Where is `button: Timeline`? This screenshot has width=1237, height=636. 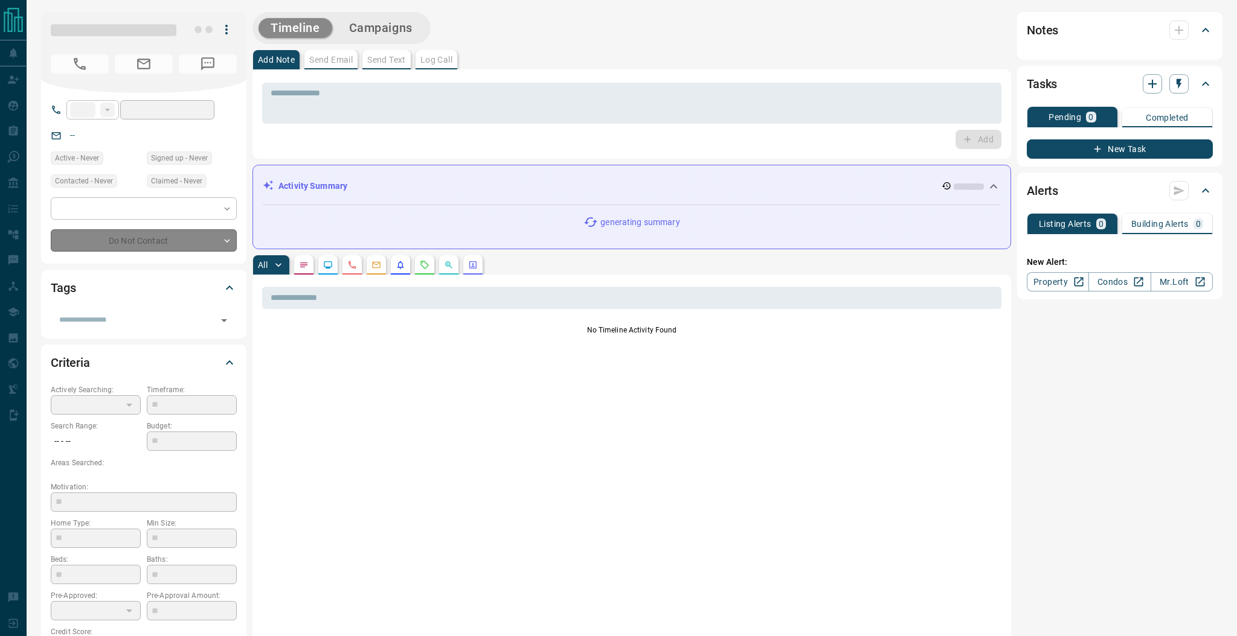
button: Timeline is located at coordinates (295, 28).